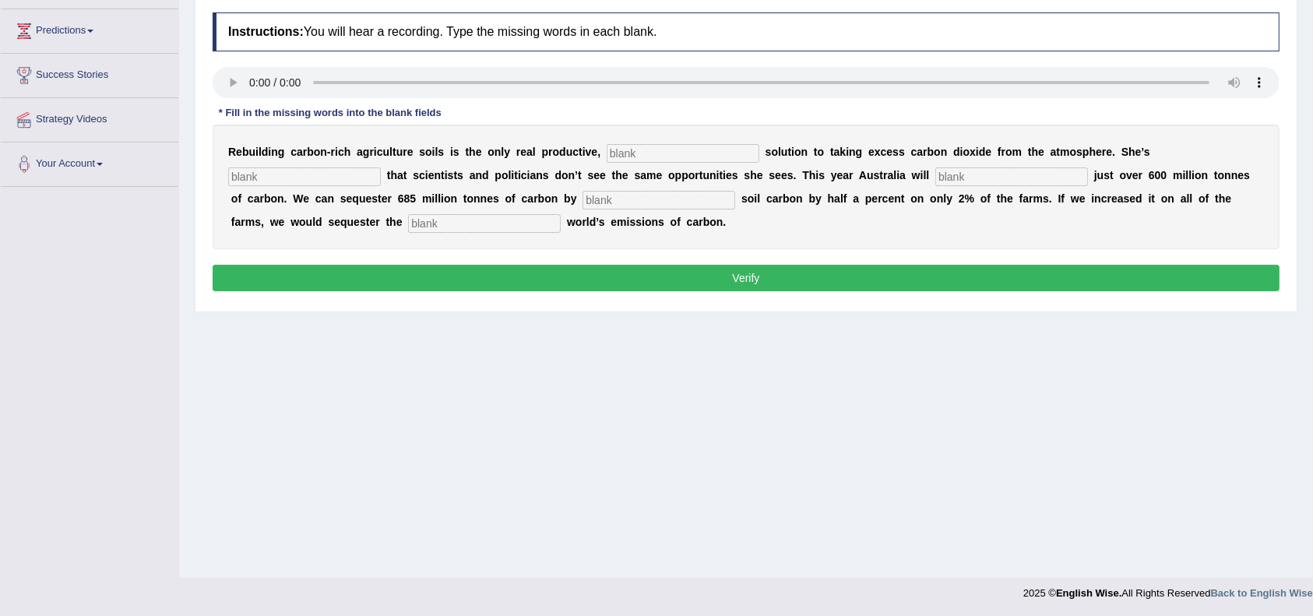 This screenshot has width=1313, height=616. I want to click on b: R, so click(232, 152).